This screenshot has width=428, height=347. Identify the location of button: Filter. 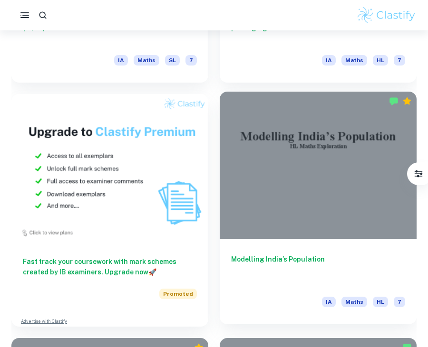
(418, 174).